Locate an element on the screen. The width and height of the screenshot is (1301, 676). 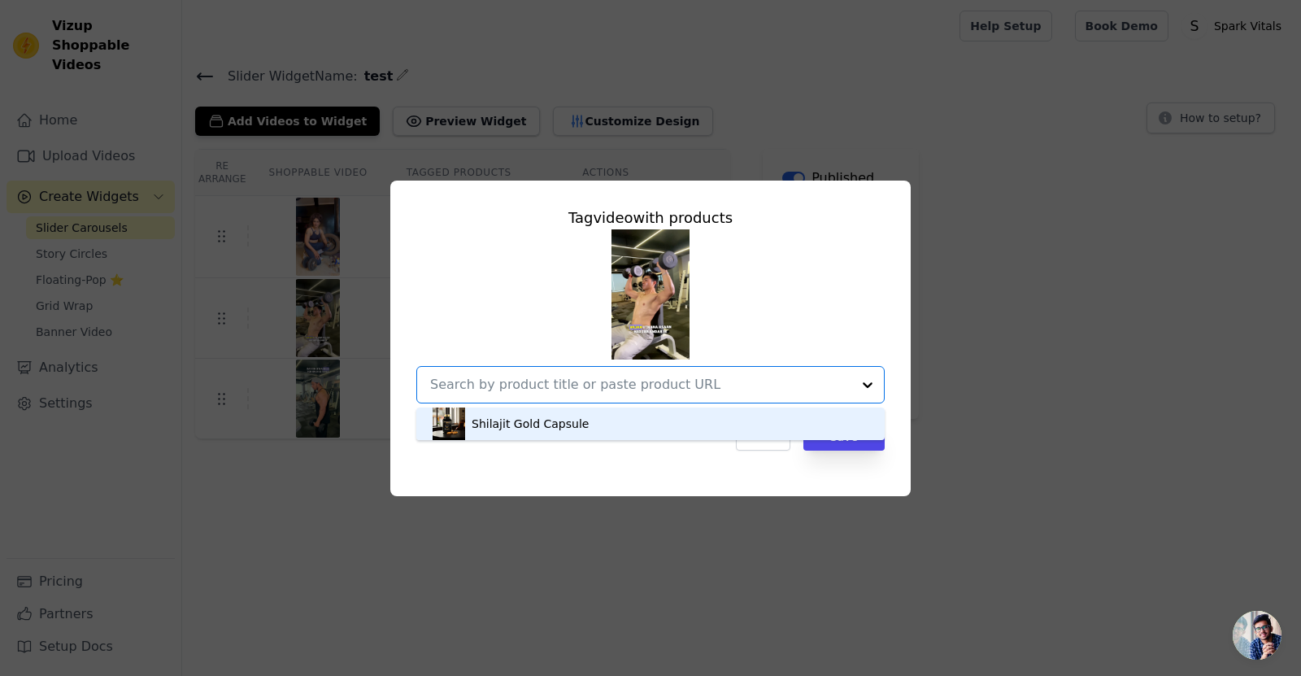
div: Shilajit Gold Capsule is located at coordinates (530, 424).